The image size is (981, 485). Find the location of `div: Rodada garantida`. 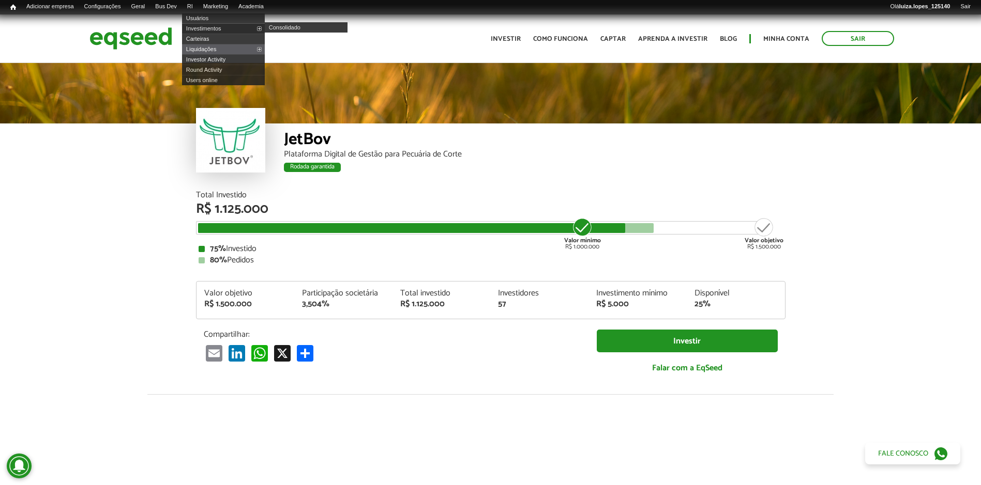

div: Rodada garantida is located at coordinates (312, 167).